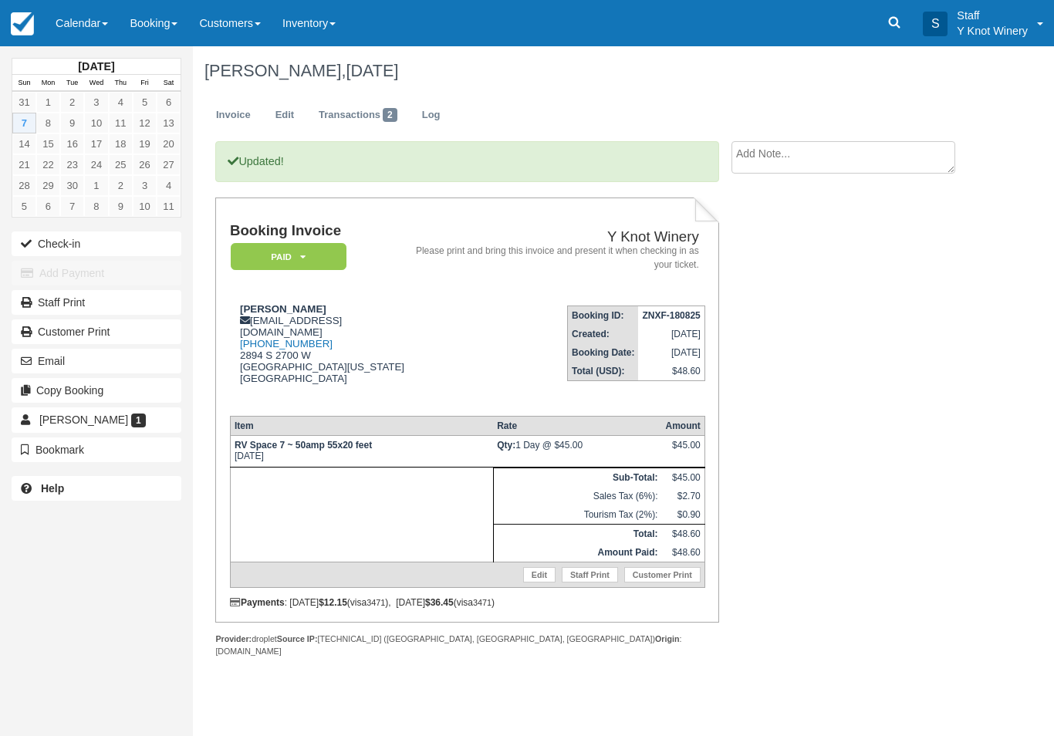 The height and width of the screenshot is (736, 1054). Describe the element at coordinates (72, 206) in the screenshot. I see `a: 7` at that location.